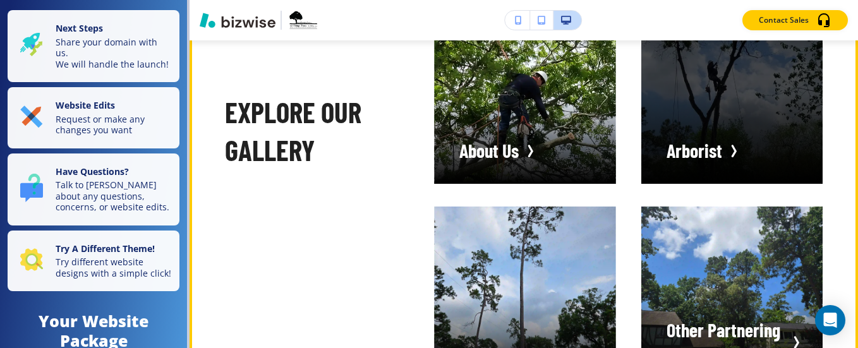 The image size is (858, 348). What do you see at coordinates (94, 118) in the screenshot?
I see `button: Website EditsRequest or make any changes you want` at bounding box center [94, 118].